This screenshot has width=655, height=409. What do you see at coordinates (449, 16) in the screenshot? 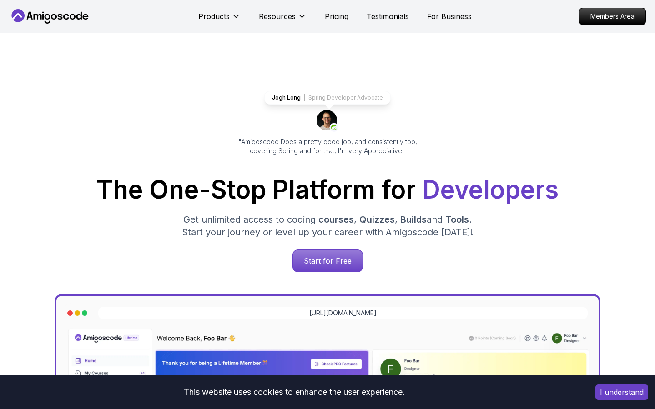
I see `p: For Business` at bounding box center [449, 16].